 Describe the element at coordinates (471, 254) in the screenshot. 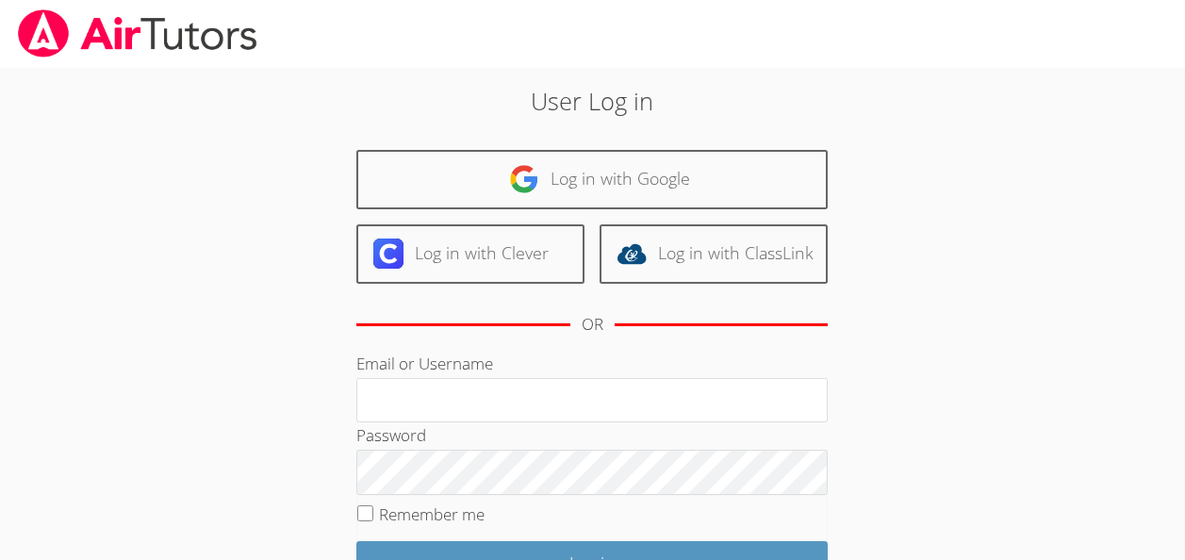

I see `a: Log in with Clever` at that location.